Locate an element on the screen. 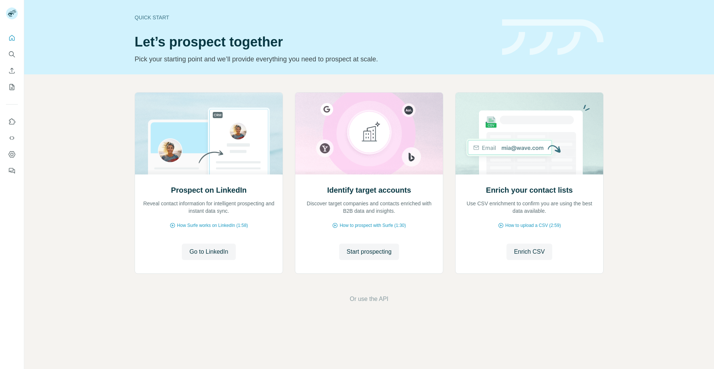 The width and height of the screenshot is (714, 369). h2: Prospect on LinkedIn is located at coordinates (209, 190).